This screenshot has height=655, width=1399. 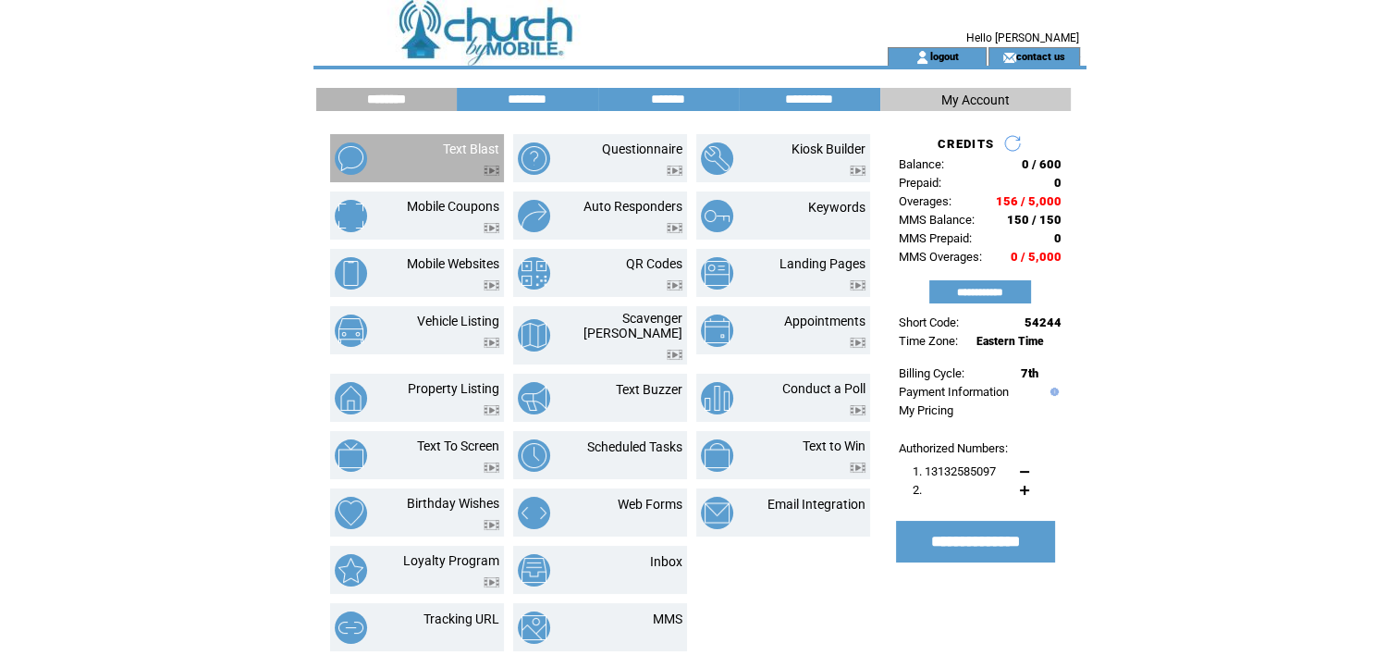 What do you see at coordinates (954, 448) in the screenshot?
I see `span: Authorized Numbers:` at bounding box center [954, 448].